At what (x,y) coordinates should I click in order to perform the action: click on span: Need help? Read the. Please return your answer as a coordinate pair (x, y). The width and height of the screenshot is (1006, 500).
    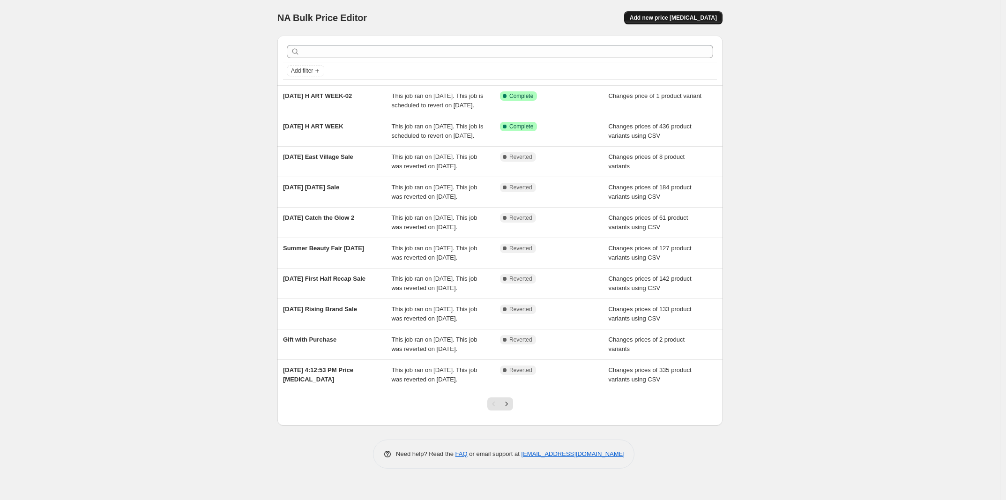
    Looking at the image, I should click on (425, 453).